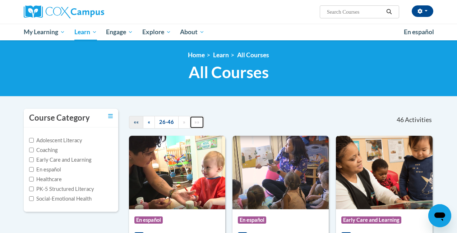 The height and width of the screenshot is (233, 457). I want to click on a: Engage, so click(119, 32).